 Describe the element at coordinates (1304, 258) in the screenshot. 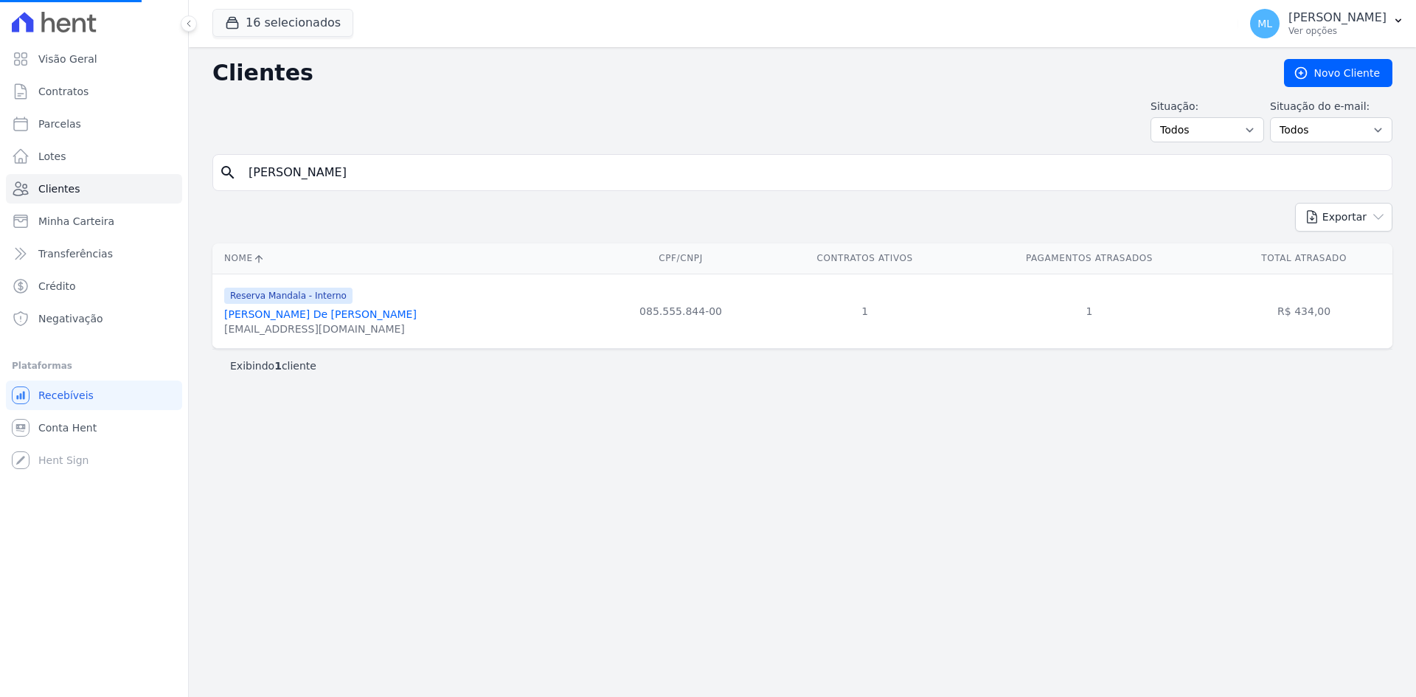

I see `th: Total Atrasado` at that location.